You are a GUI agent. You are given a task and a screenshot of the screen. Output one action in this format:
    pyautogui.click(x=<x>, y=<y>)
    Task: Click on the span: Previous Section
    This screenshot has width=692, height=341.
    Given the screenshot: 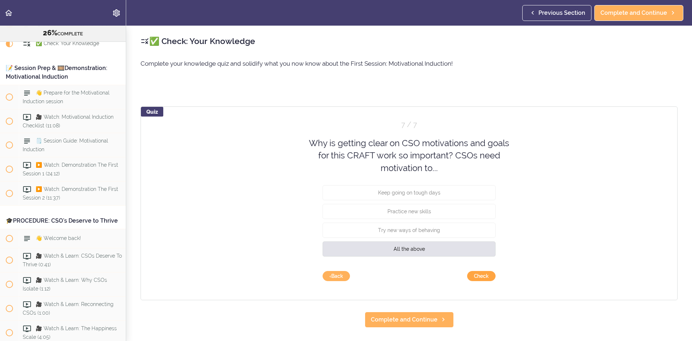 What is the action you would take?
    pyautogui.click(x=562, y=13)
    